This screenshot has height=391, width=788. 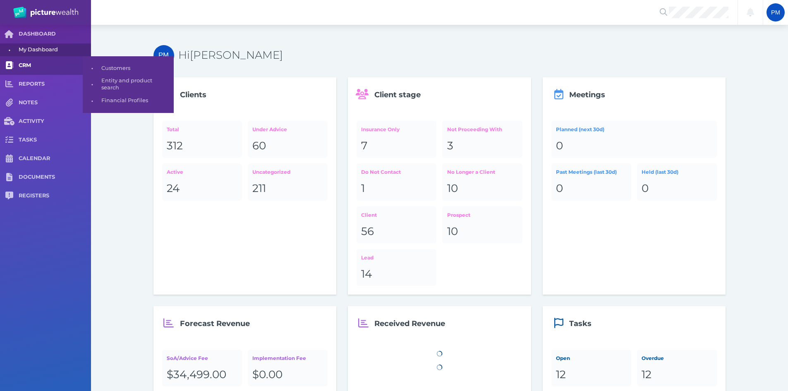 What do you see at coordinates (187, 358) in the screenshot?
I see `span: SoA/Advice Fee` at bounding box center [187, 358].